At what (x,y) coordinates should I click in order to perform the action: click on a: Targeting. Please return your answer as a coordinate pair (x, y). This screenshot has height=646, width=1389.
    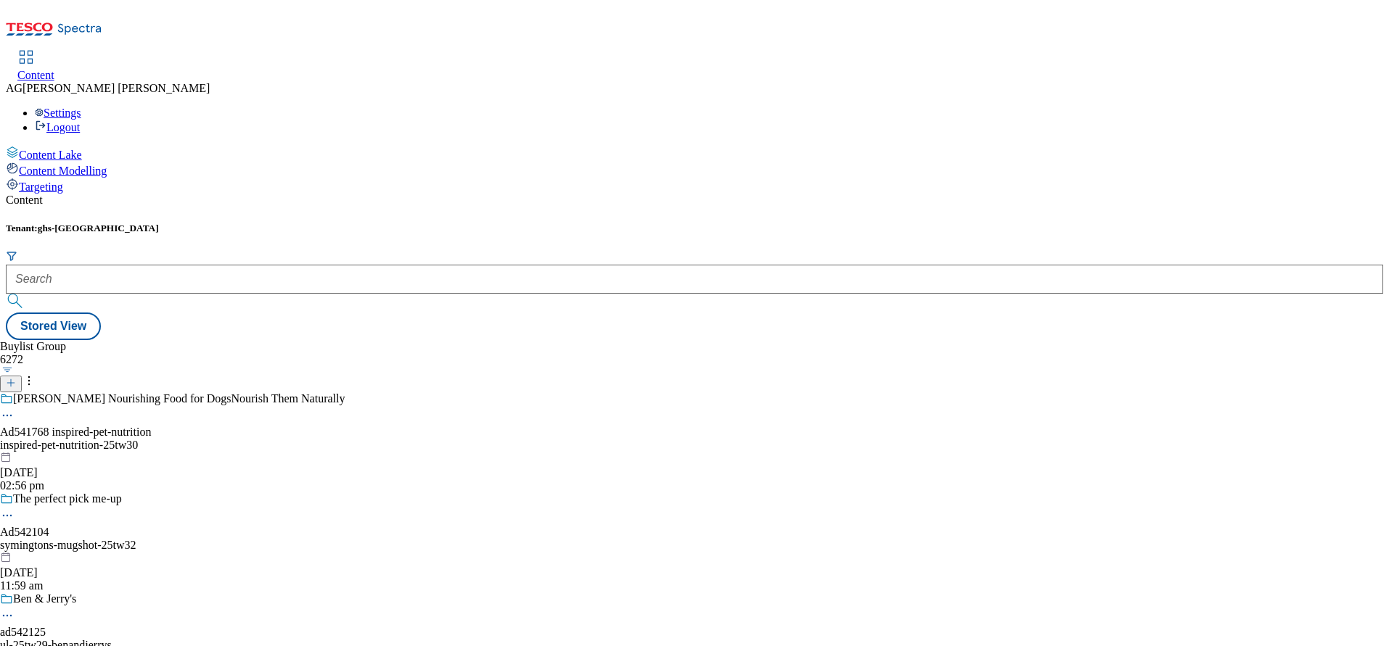
    Looking at the image, I should click on (694, 186).